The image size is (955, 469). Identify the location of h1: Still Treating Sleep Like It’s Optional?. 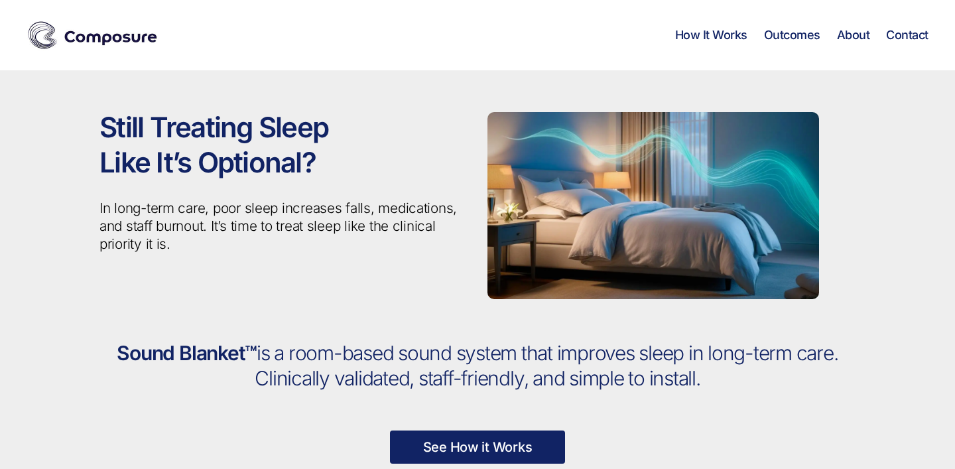
(283, 145).